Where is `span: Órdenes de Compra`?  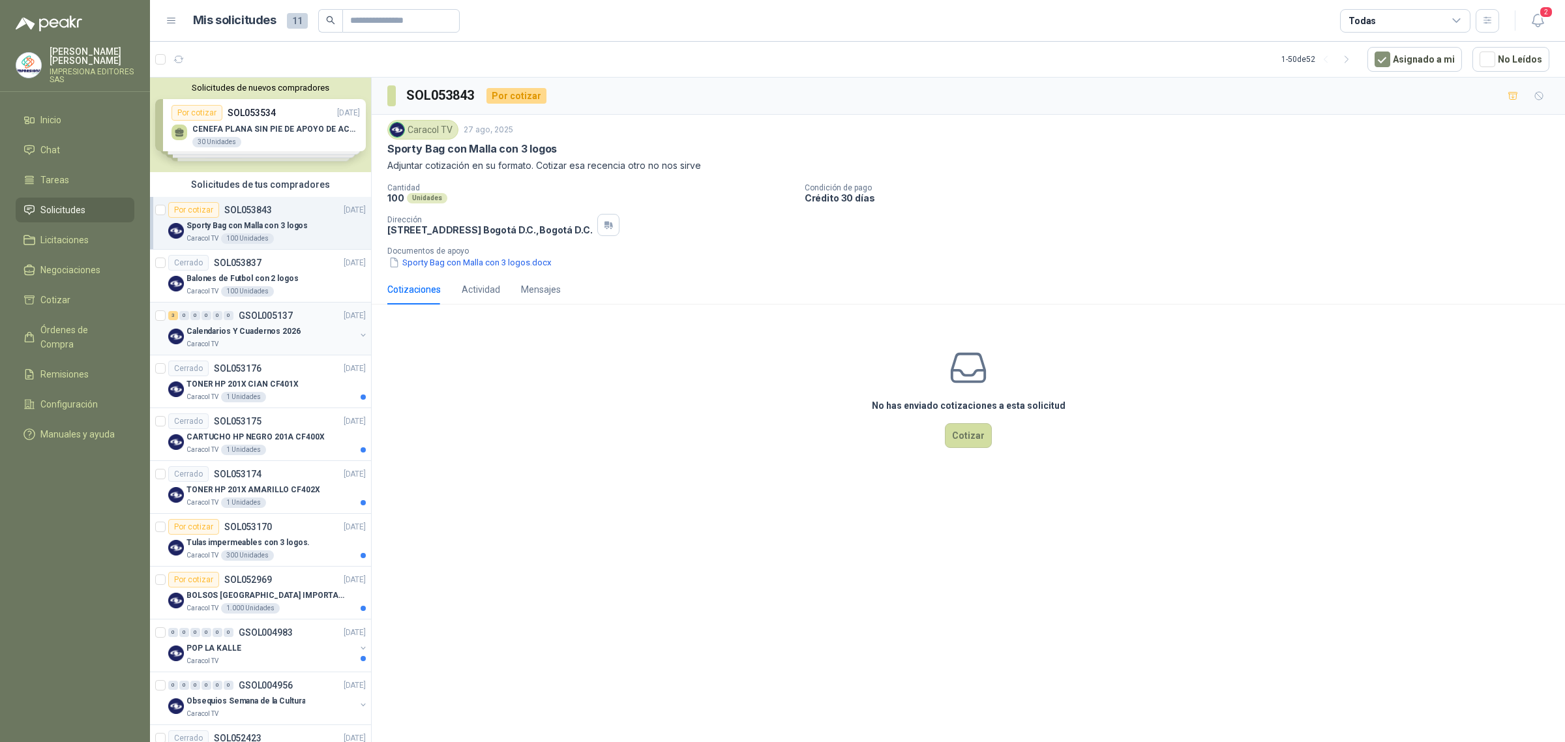
span: Órdenes de Compra is located at coordinates (81, 337).